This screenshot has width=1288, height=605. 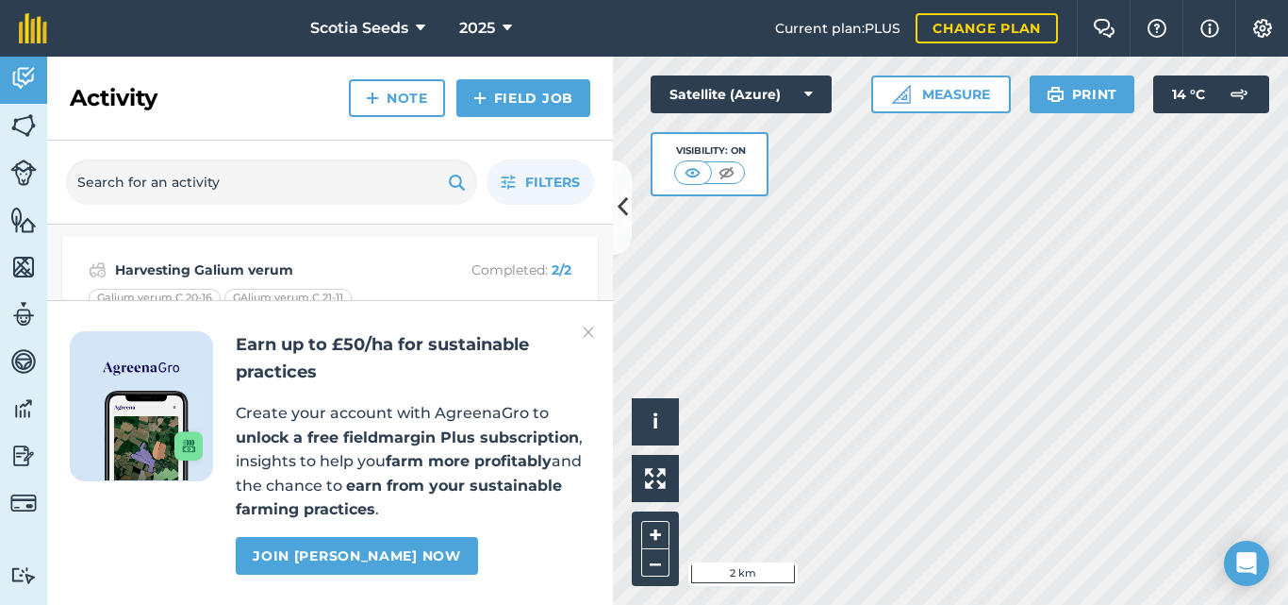 I want to click on img: fieldmargin Logo, so click(x=33, y=28).